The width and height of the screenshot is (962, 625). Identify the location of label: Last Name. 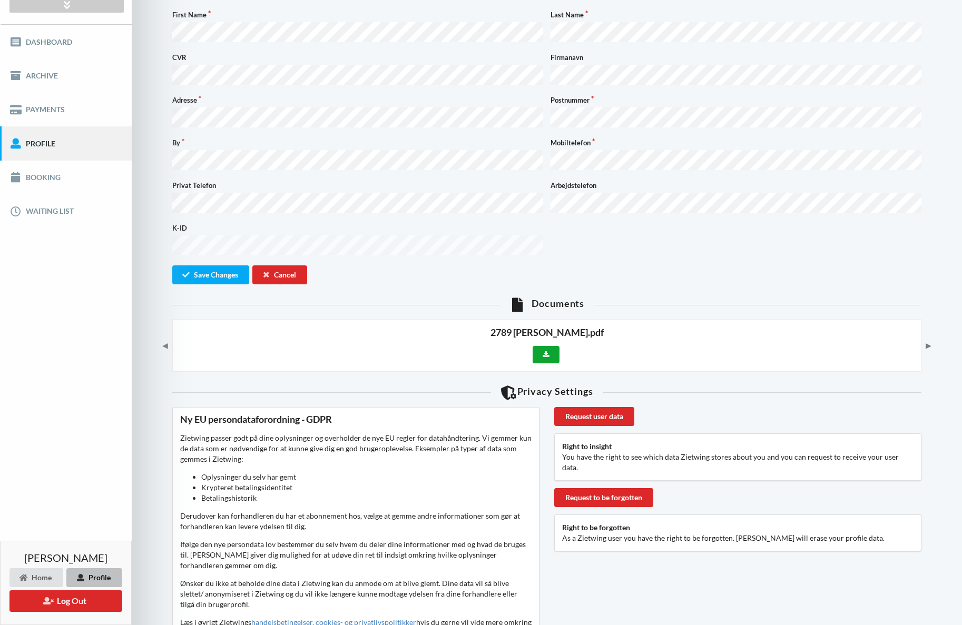
(736, 15).